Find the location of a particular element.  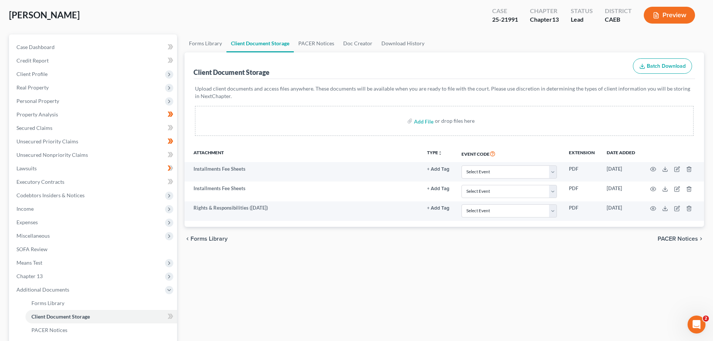

span: Miscellaneous is located at coordinates (33, 235).